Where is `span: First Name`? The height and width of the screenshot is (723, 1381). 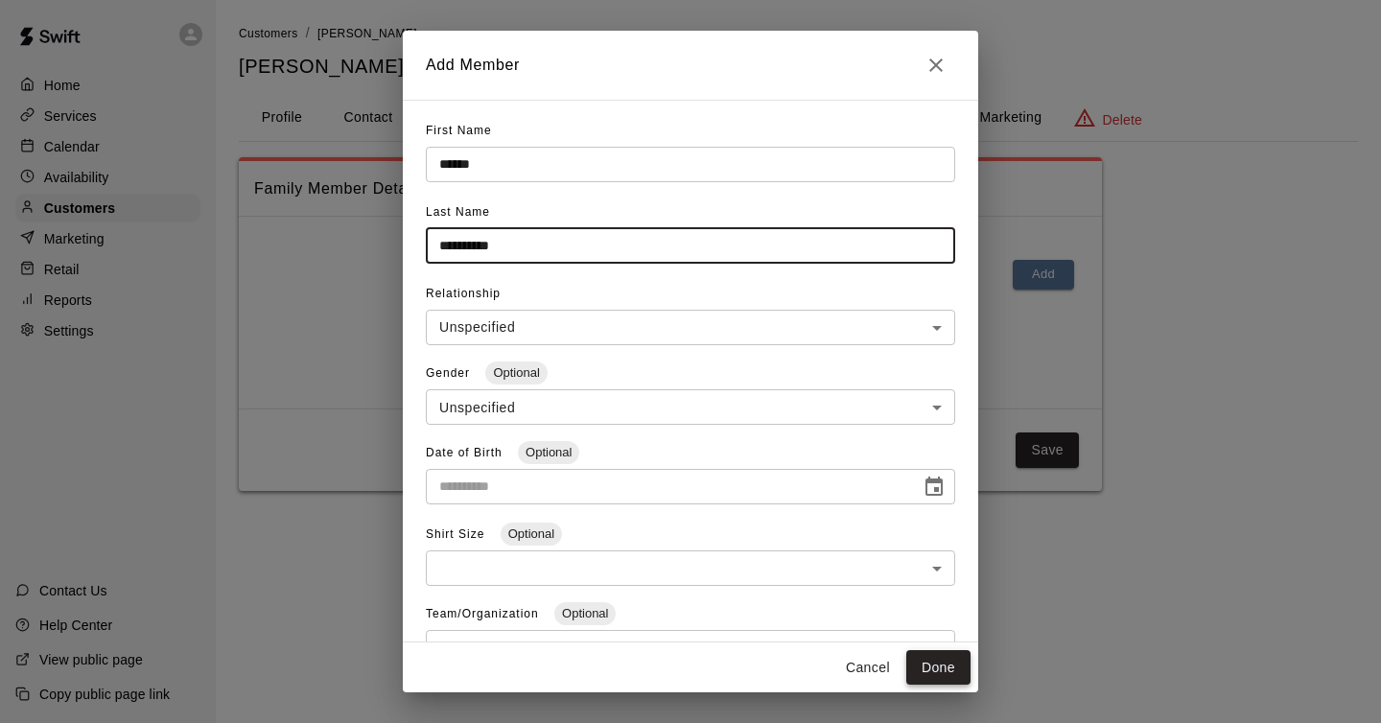 span: First Name is located at coordinates (459, 130).